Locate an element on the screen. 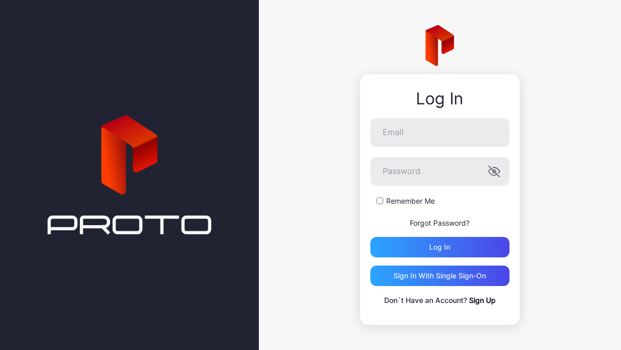  button: Sign in With Single Sign-On is located at coordinates (440, 276).